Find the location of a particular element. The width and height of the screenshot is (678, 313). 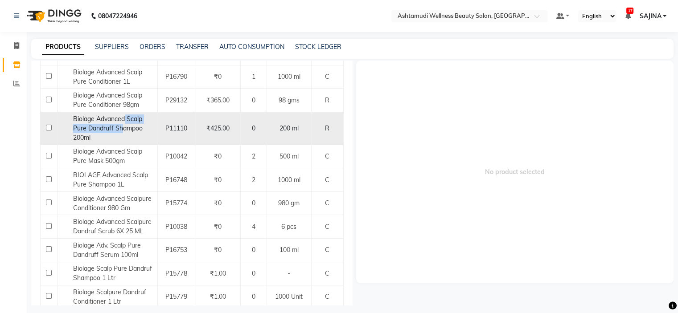

span: 98 gms is located at coordinates (289, 100).